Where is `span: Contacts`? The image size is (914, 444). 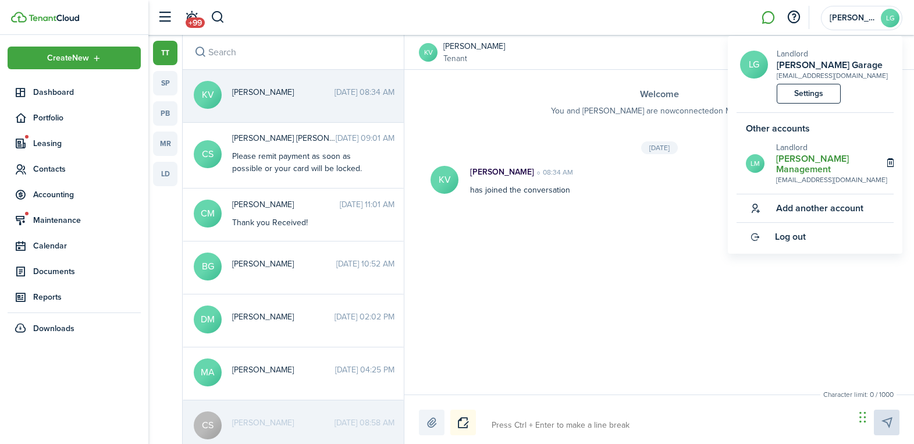
span: Contacts is located at coordinates (87, 169).